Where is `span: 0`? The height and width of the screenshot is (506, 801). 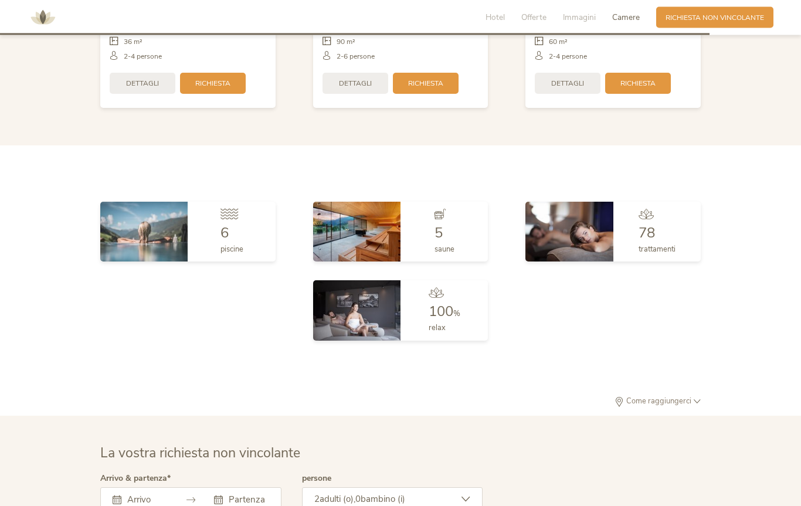 span: 0 is located at coordinates (358, 500).